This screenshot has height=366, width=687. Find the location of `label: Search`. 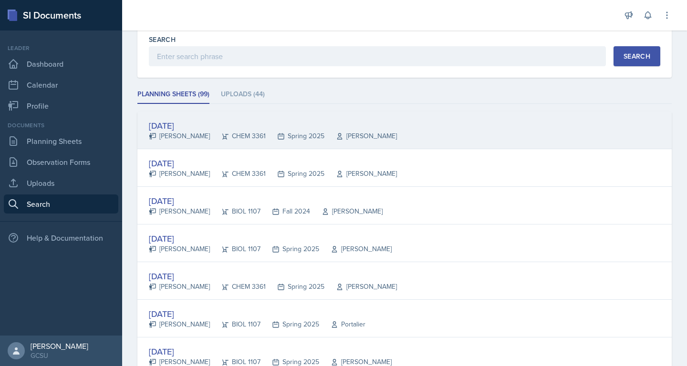

label: Search is located at coordinates (162, 40).